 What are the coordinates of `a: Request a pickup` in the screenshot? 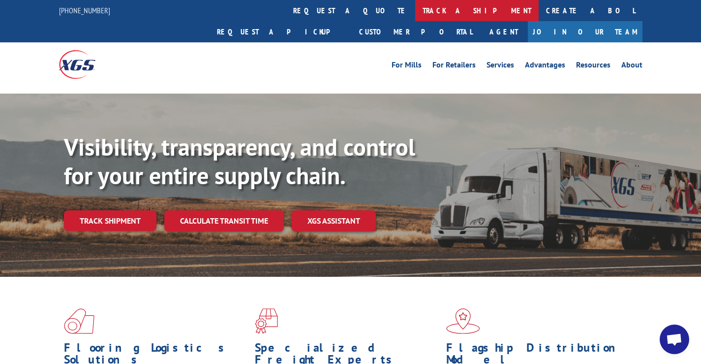 It's located at (280, 31).